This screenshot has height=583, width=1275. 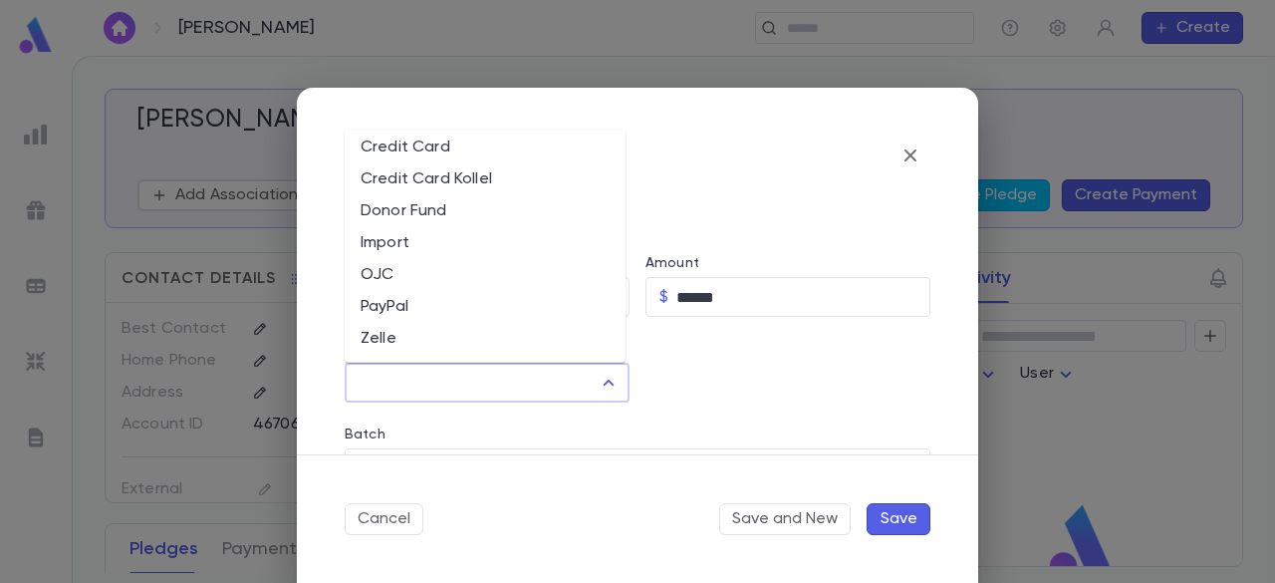 I want to click on li: Credit Card Kollel, so click(x=485, y=179).